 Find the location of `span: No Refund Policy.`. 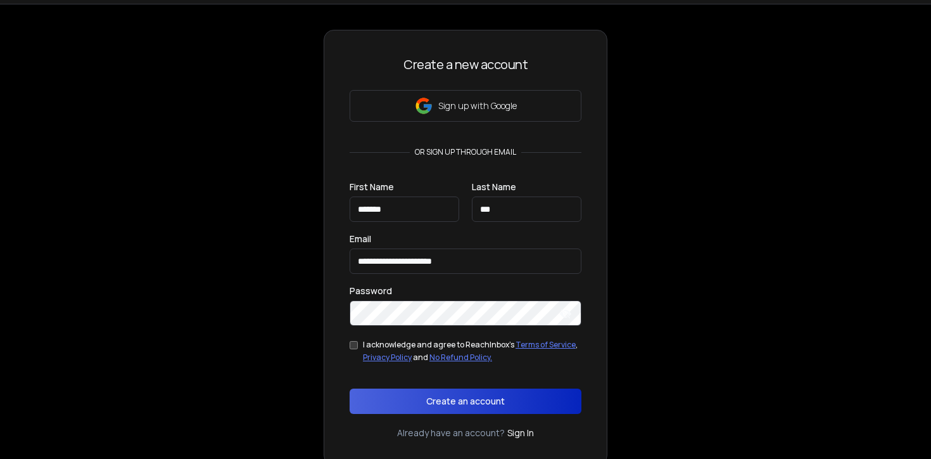

span: No Refund Policy. is located at coordinates (460, 357).